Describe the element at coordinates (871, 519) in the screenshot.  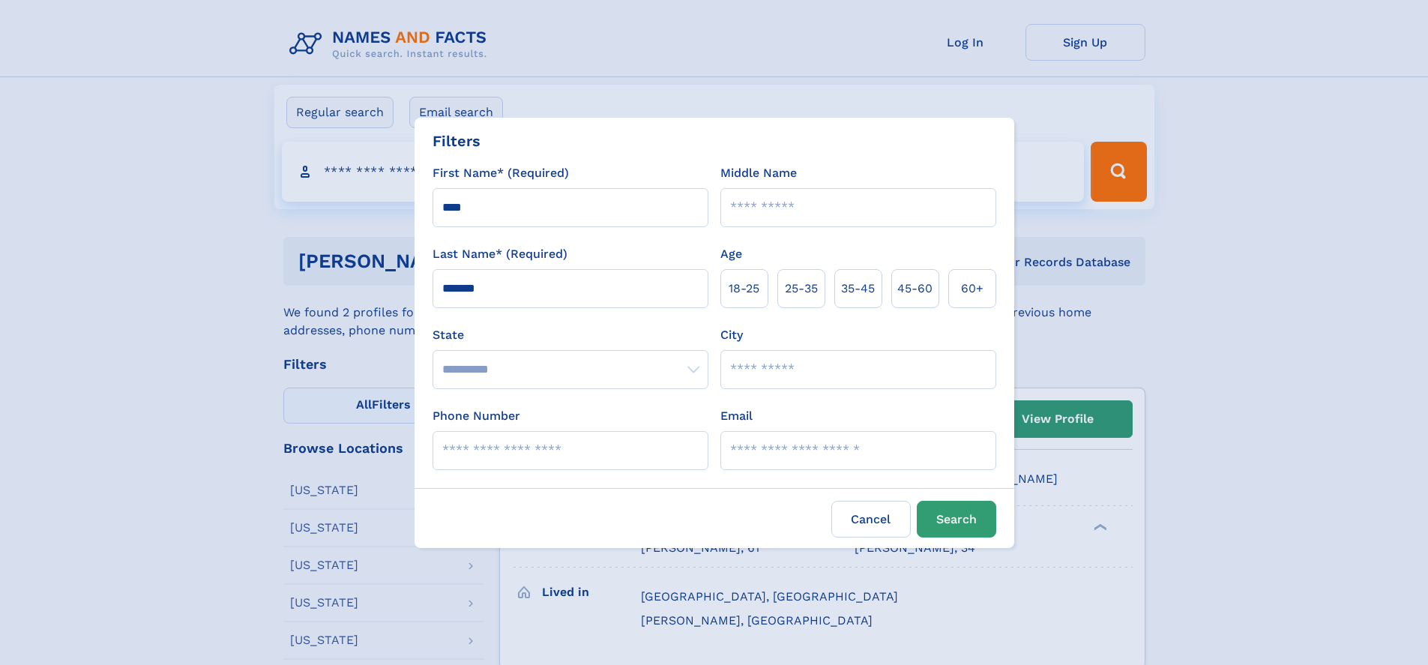
I see `label: Cancel` at that location.